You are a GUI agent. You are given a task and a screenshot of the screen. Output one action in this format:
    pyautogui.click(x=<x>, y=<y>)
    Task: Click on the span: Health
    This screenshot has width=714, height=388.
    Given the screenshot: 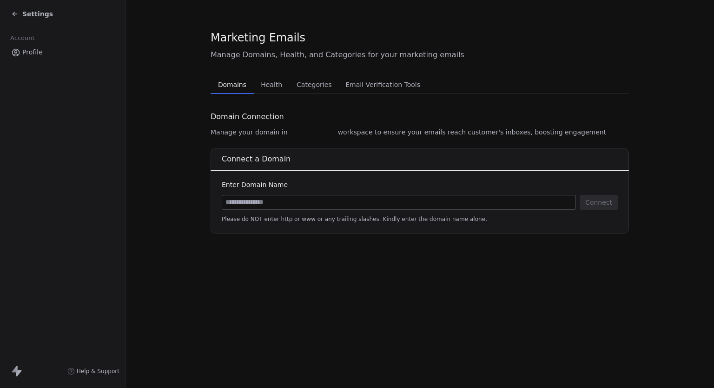 What is the action you would take?
    pyautogui.click(x=271, y=85)
    